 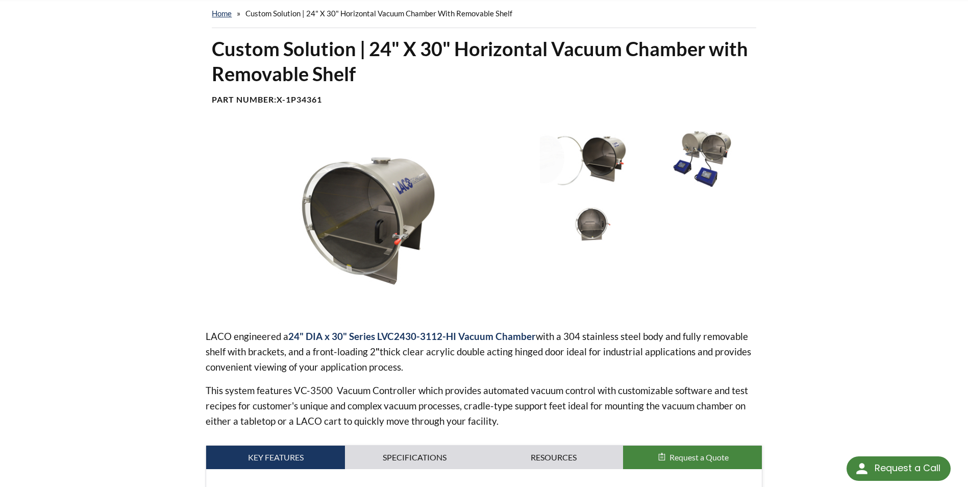 What do you see at coordinates (593, 159) in the screenshot?
I see `img: 24" X 30" Horizontal Vacuum Chamber with Removable Shelf, internal view` at bounding box center [593, 159].